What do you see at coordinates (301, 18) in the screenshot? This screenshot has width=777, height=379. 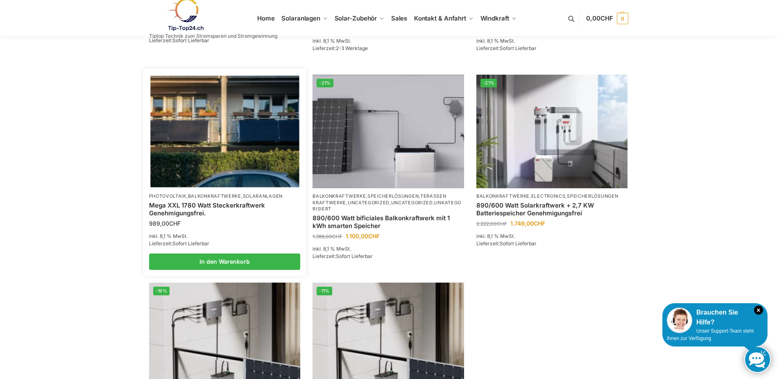 I see `span: Solaranlagen` at bounding box center [301, 18].